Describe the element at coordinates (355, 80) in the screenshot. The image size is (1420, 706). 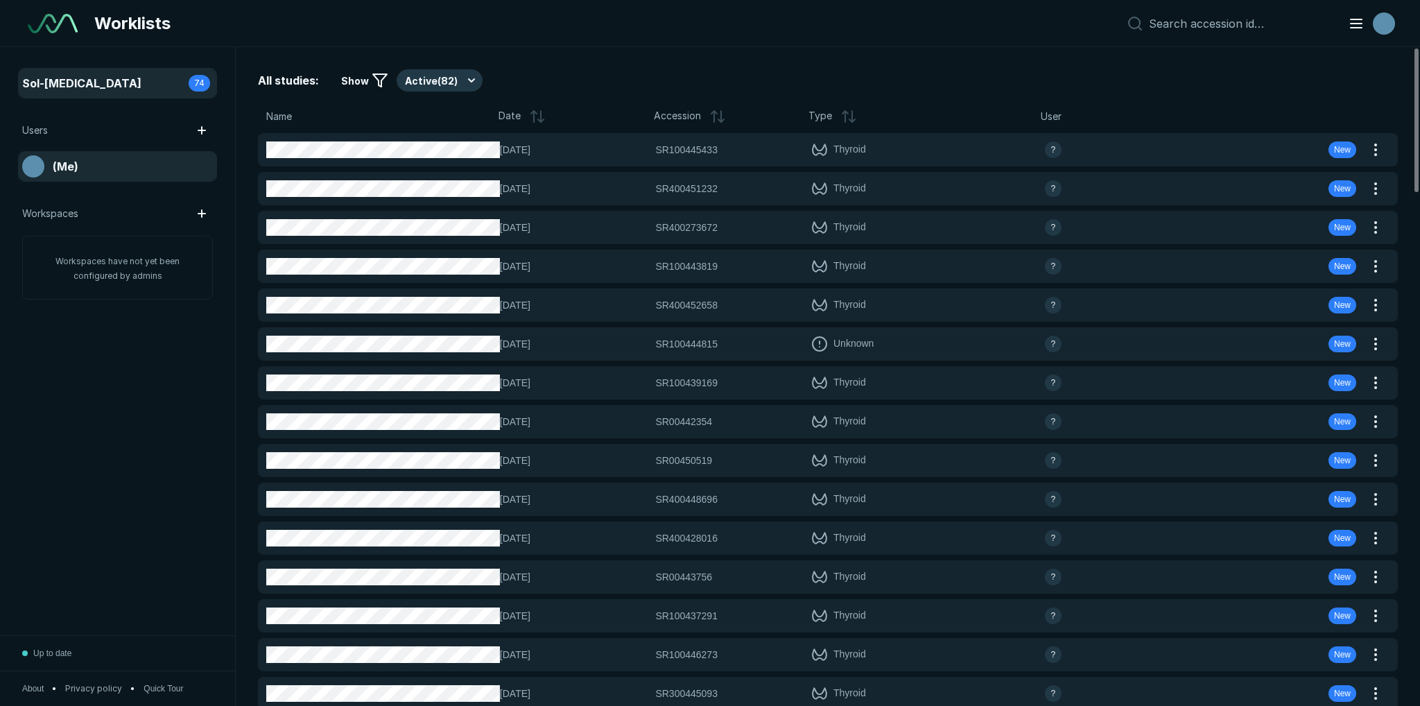
I see `span: Show` at that location.